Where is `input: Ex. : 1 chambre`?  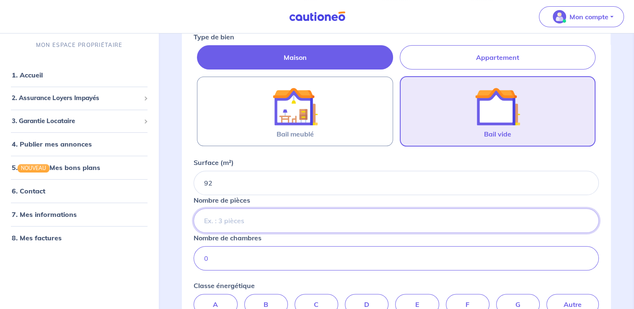
input: Ex. : 1 chambre is located at coordinates (396, 259).